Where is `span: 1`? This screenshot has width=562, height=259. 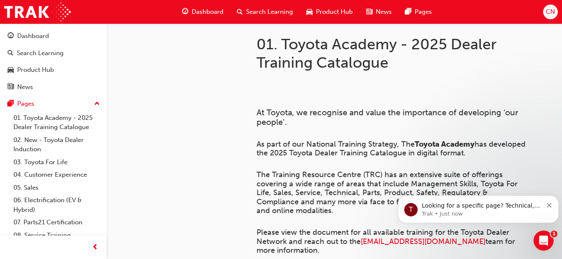
span: 1 is located at coordinates (554, 234).